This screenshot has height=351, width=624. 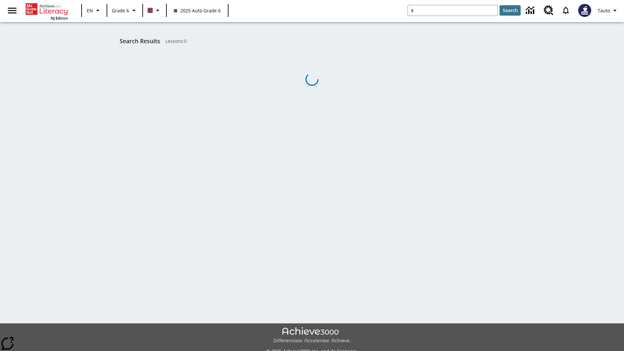 I want to click on h1: Search Results, so click(x=140, y=41).